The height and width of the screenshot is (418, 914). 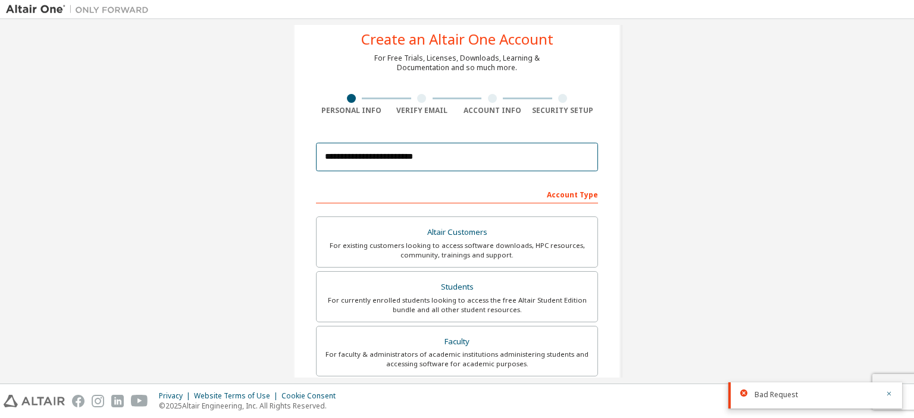 What do you see at coordinates (34, 401) in the screenshot?
I see `img: altair_logo.svg` at bounding box center [34, 401].